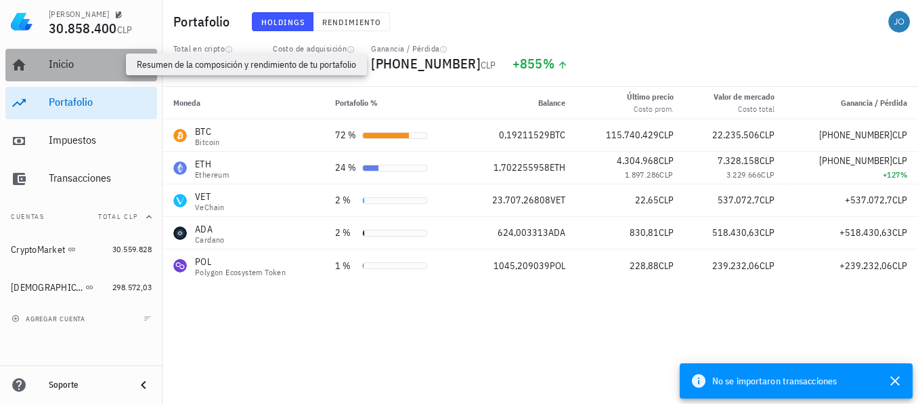  What do you see at coordinates (87, 385) in the screenshot?
I see `div: Soporte` at bounding box center [87, 385].